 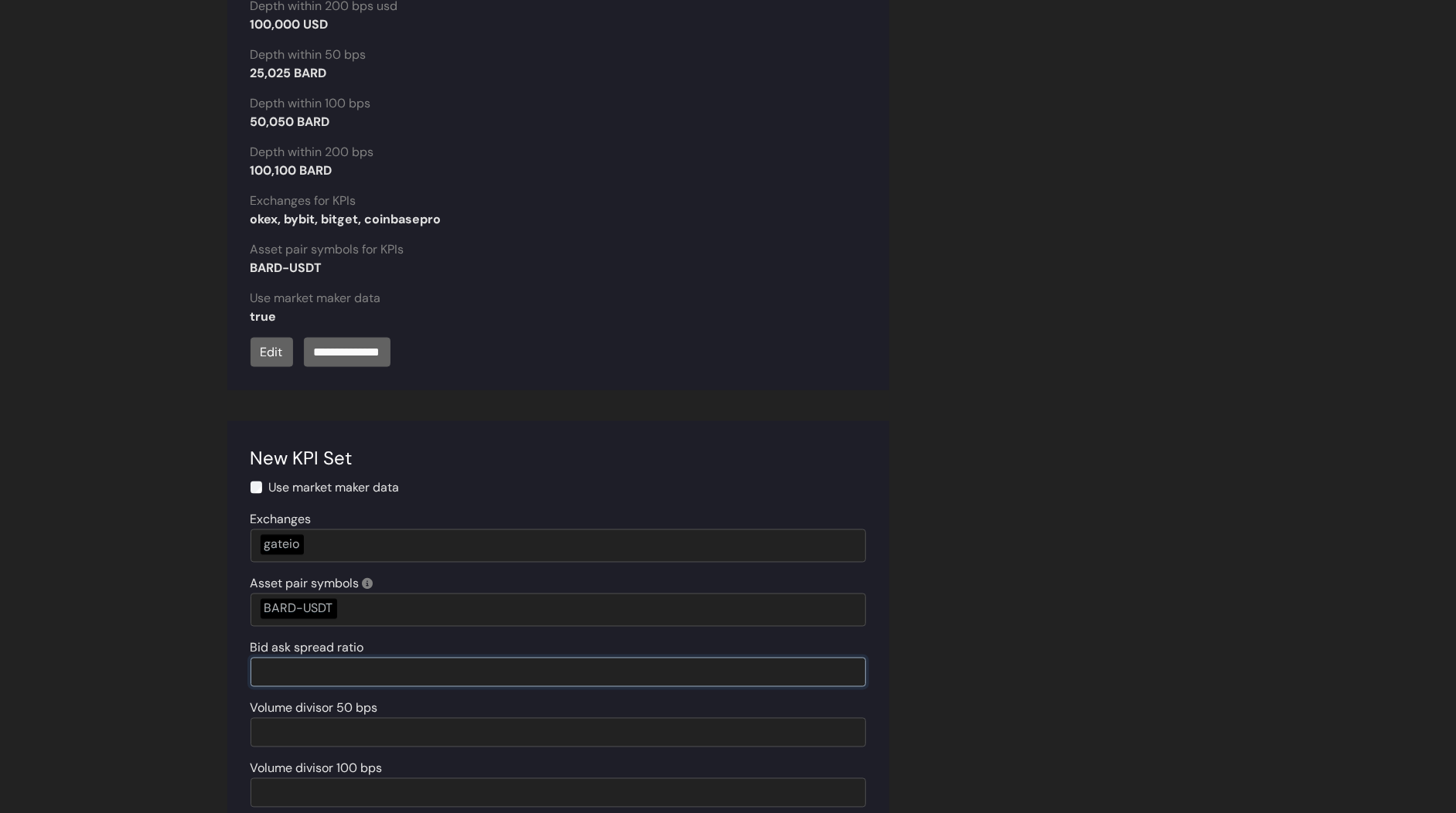 What do you see at coordinates (558, 459) in the screenshot?
I see `div: New KPI Set` at bounding box center [558, 459].